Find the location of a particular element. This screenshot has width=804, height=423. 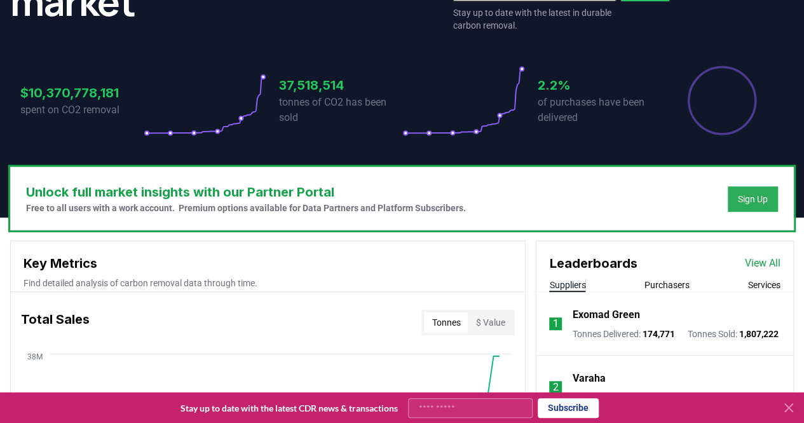

a: View All is located at coordinates (763, 263).